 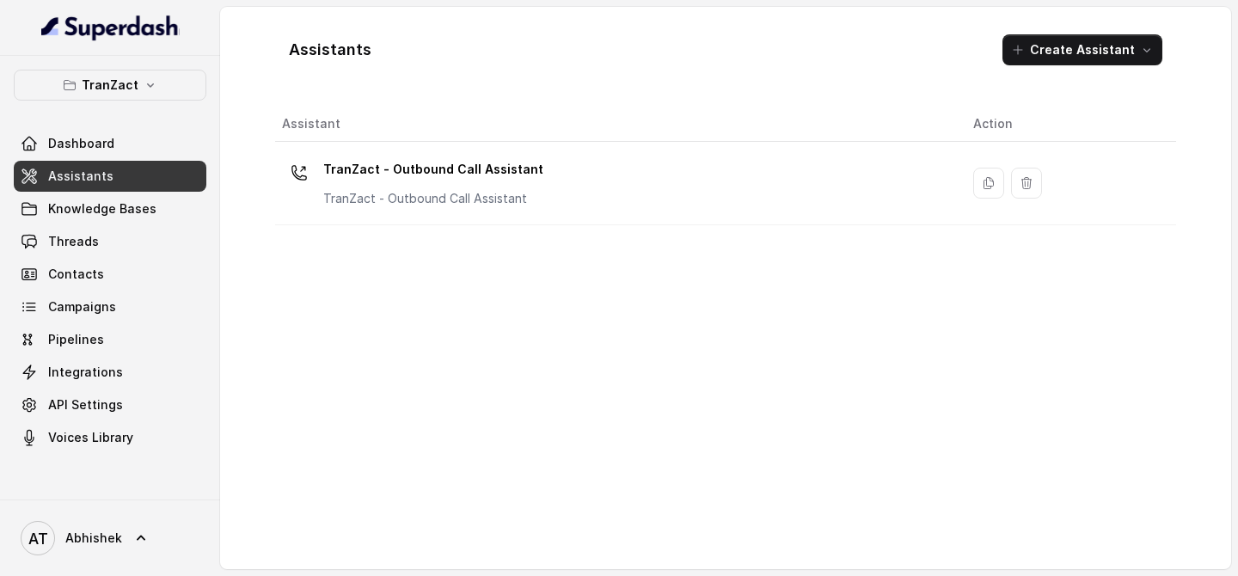 What do you see at coordinates (110, 242) in the screenshot?
I see `a: Threads` at bounding box center [110, 242].